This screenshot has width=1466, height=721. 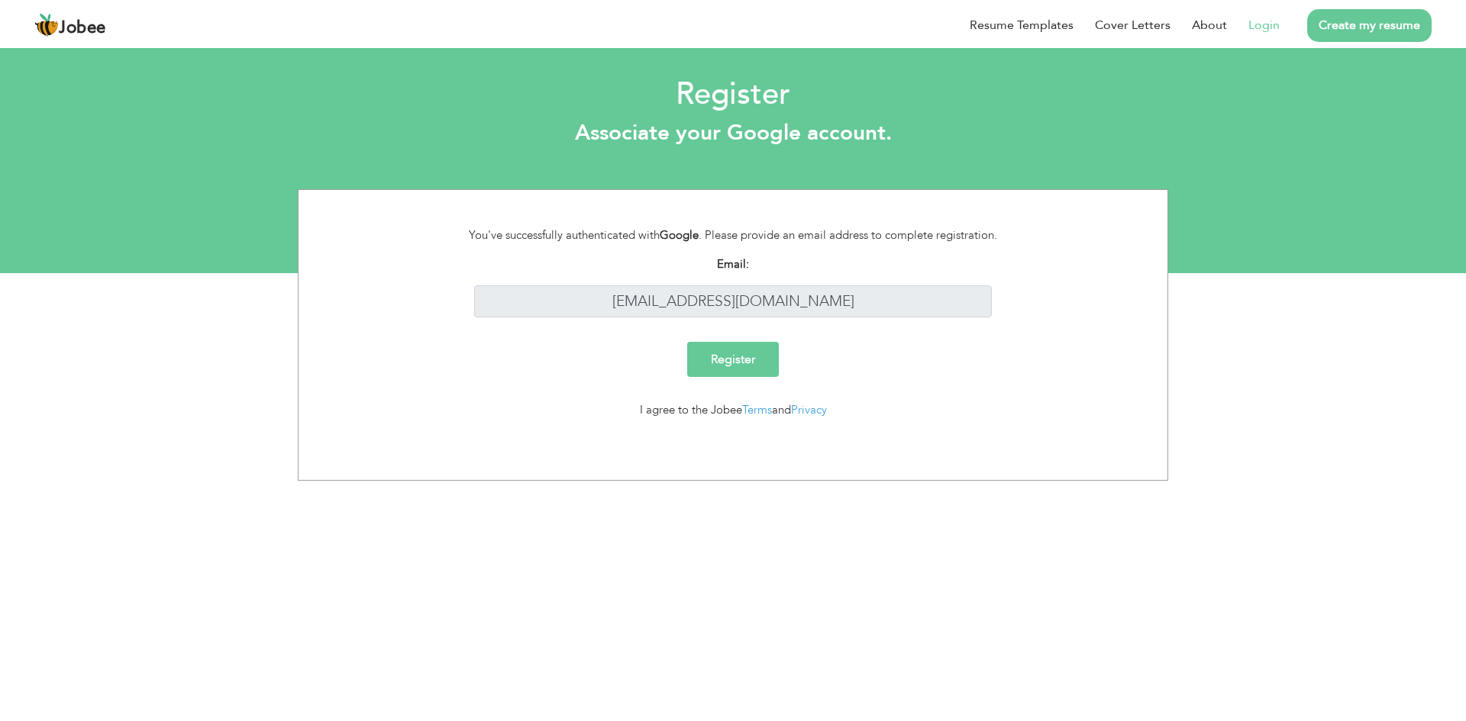 I want to click on a: About, so click(x=1209, y=25).